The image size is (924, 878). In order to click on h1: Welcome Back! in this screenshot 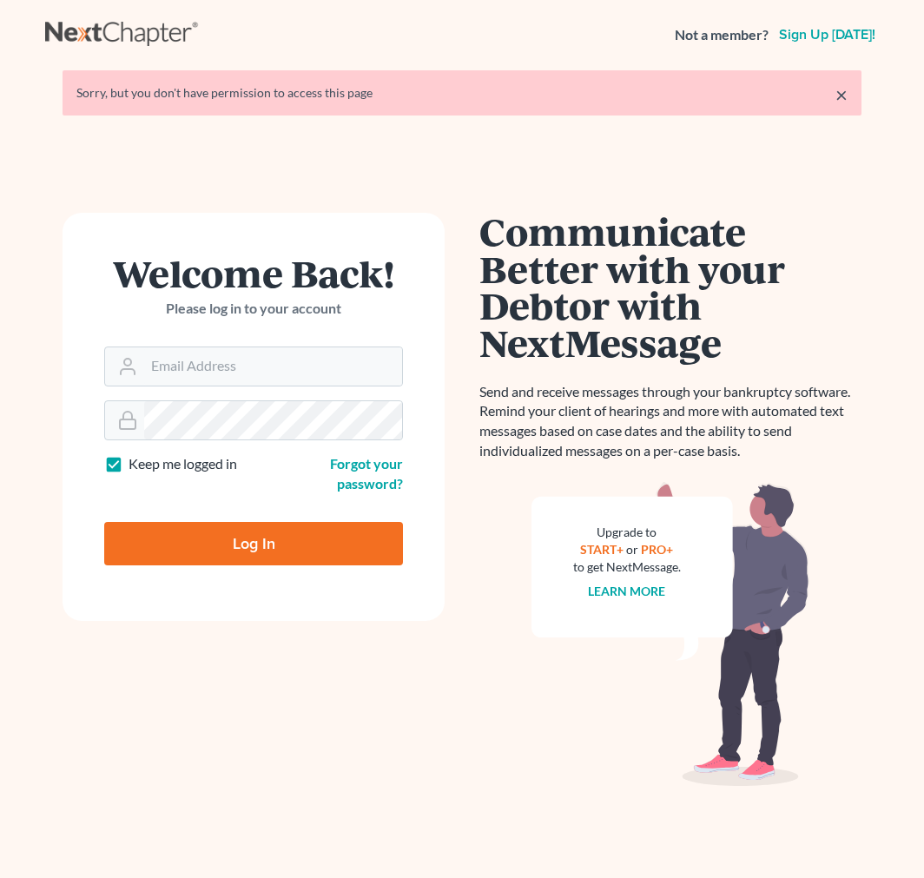, I will do `click(254, 273)`.